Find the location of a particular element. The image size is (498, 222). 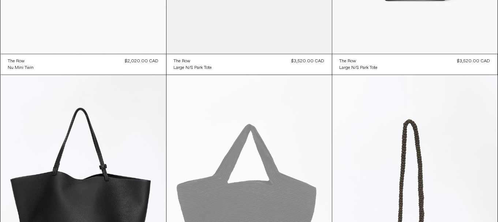

div: Nu Mini Twin is located at coordinates (21, 68).